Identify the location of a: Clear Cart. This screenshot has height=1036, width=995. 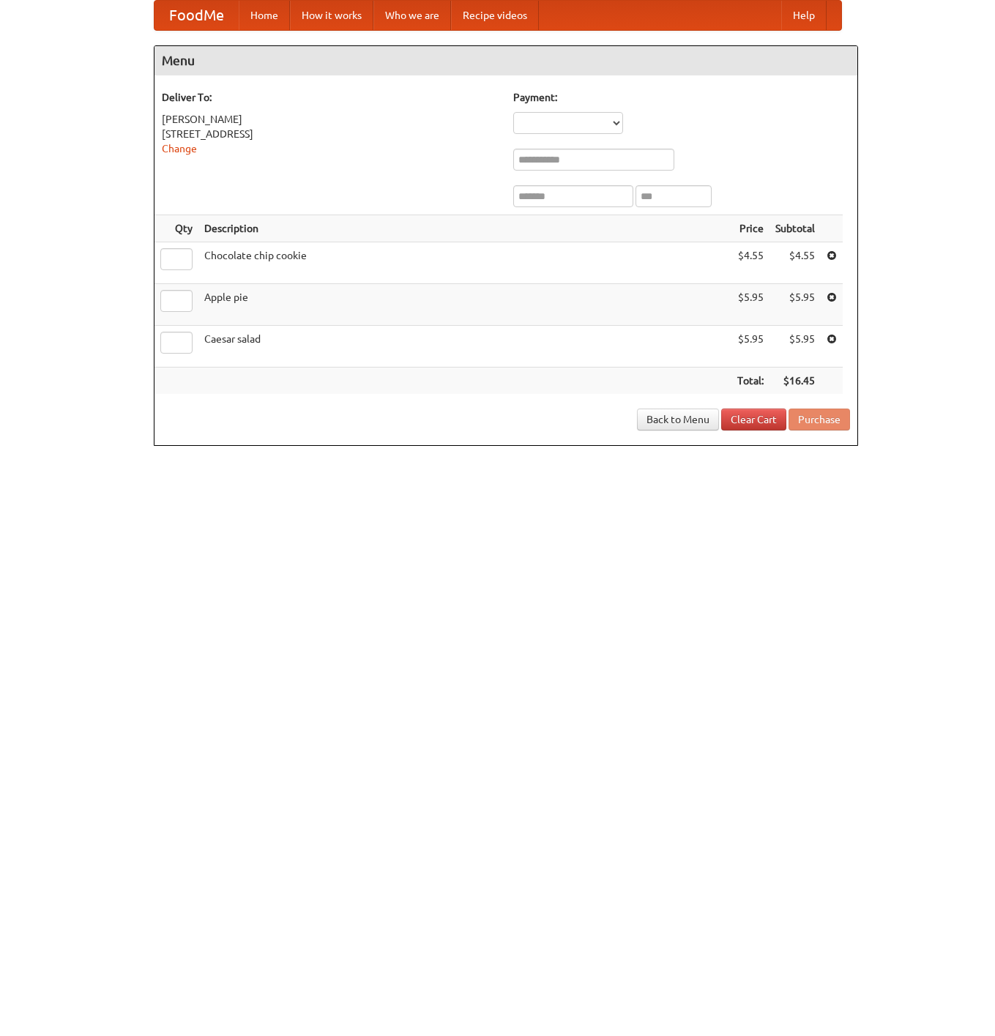
(753, 419).